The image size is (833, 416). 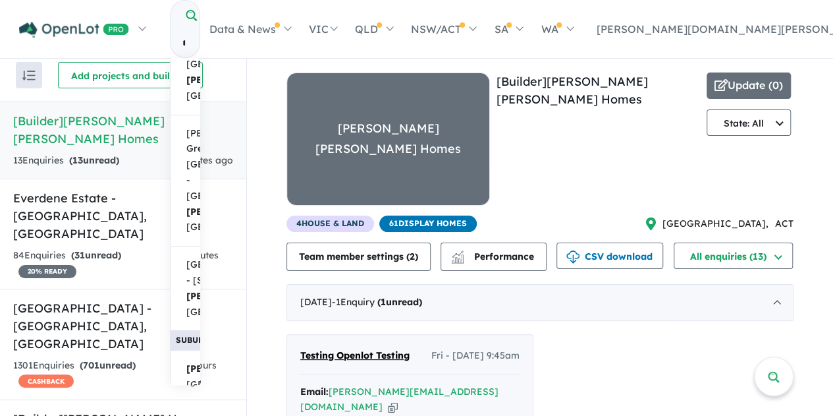 What do you see at coordinates (458, 254) in the screenshot?
I see `img: line-chart.svg` at bounding box center [458, 254].